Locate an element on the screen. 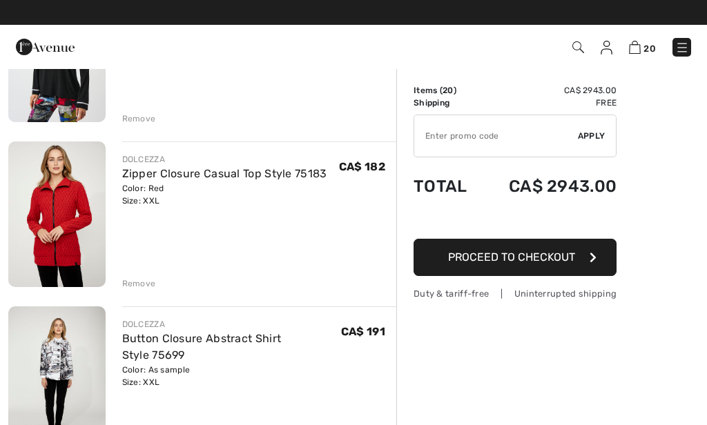 This screenshot has height=425, width=707. div: Duty & tariff-free | Uninterrupted shipping is located at coordinates (515, 293).